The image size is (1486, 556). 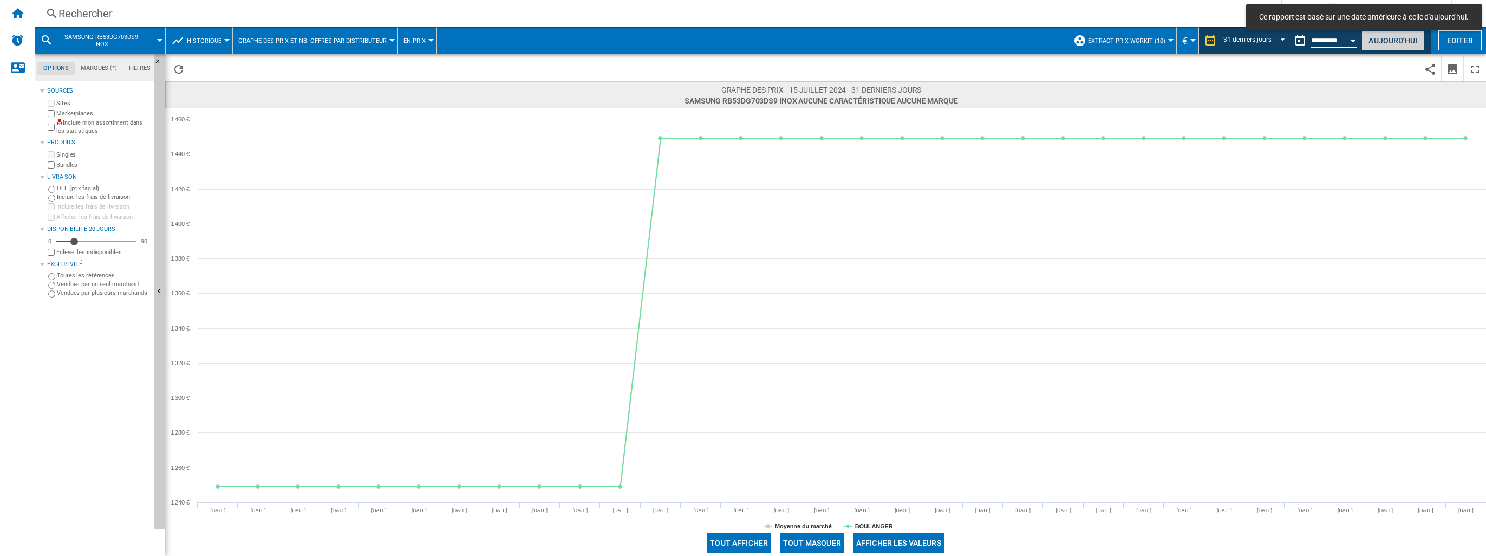 I want to click on tspan: 1 400 €, so click(x=180, y=224).